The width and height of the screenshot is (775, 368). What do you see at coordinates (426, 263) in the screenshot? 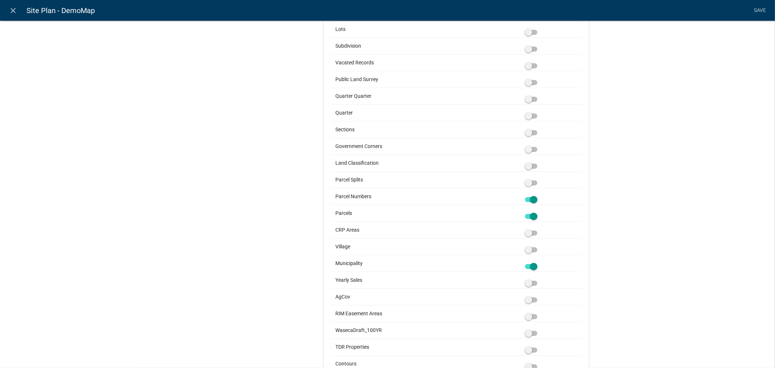
I see `td: Municipality` at bounding box center [426, 263].